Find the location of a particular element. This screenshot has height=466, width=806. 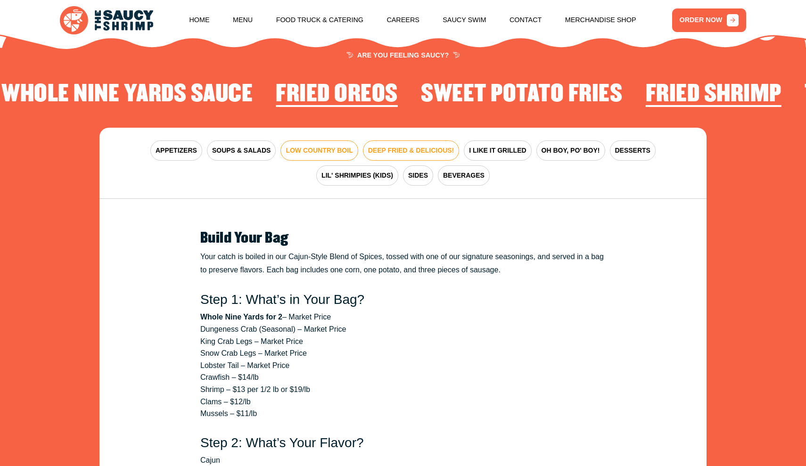

button: LIL' SHRIMPIES (KIDS) is located at coordinates (357, 175).